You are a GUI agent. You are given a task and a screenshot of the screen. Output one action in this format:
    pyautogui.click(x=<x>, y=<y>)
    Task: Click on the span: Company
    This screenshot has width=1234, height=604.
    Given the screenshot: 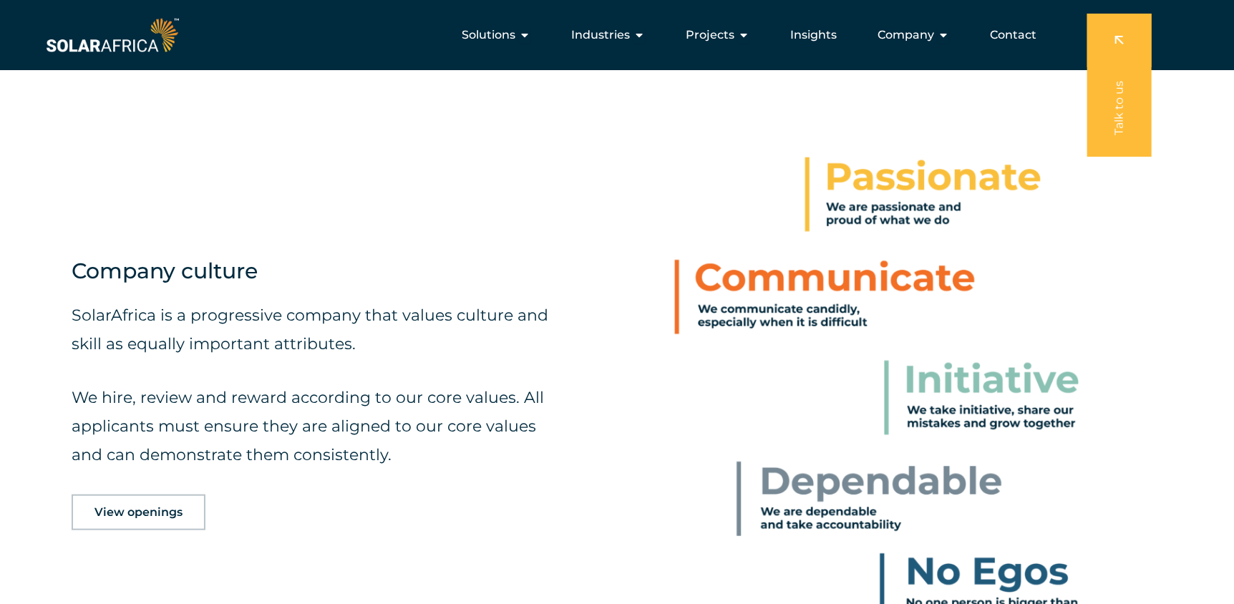 What is the action you would take?
    pyautogui.click(x=906, y=35)
    